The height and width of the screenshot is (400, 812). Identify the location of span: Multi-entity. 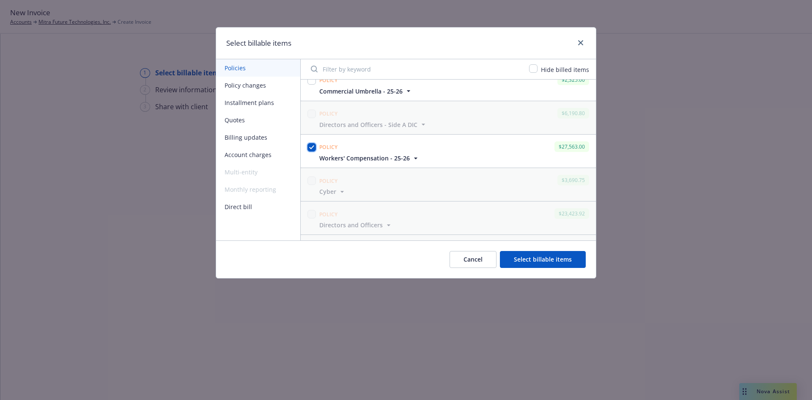
(258, 172).